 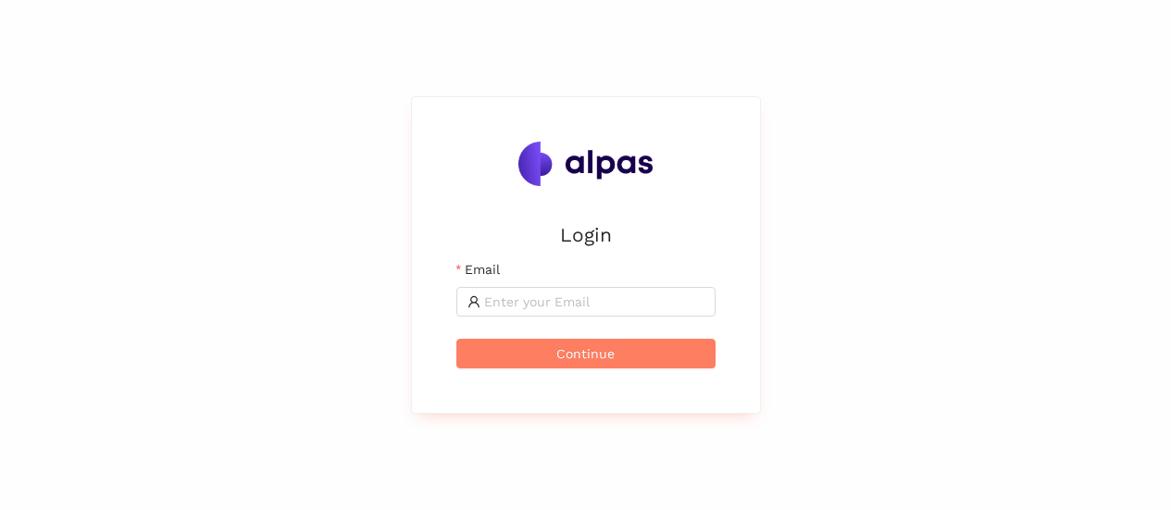 I want to click on span: user, so click(x=474, y=302).